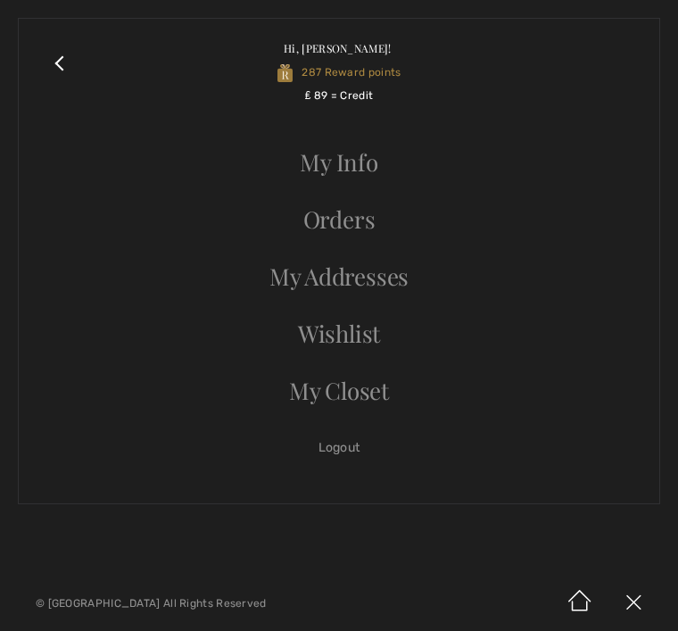  I want to click on a: Orders, so click(339, 219).